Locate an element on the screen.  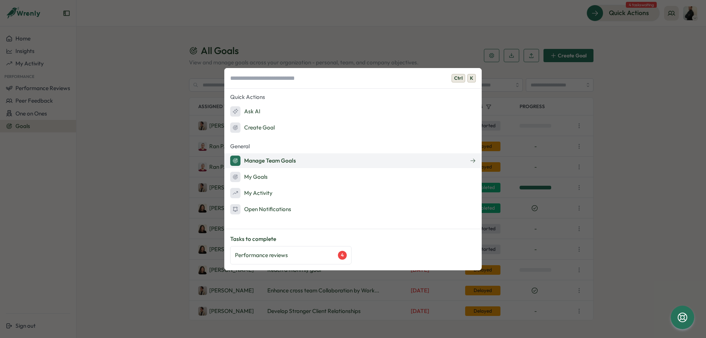
div: Open Notifications is located at coordinates (261, 209).